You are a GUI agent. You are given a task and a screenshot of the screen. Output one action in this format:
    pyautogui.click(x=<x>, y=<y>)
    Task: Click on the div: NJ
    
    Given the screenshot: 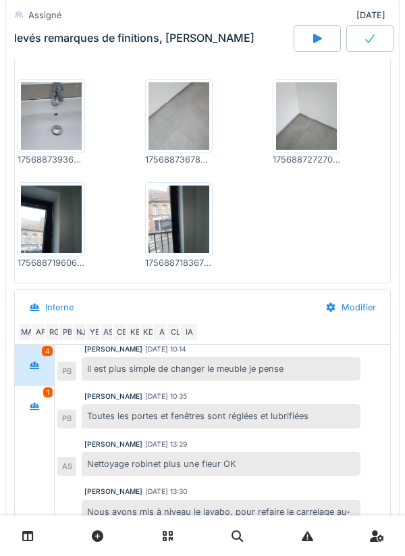 What is the action you would take?
    pyautogui.click(x=81, y=332)
    